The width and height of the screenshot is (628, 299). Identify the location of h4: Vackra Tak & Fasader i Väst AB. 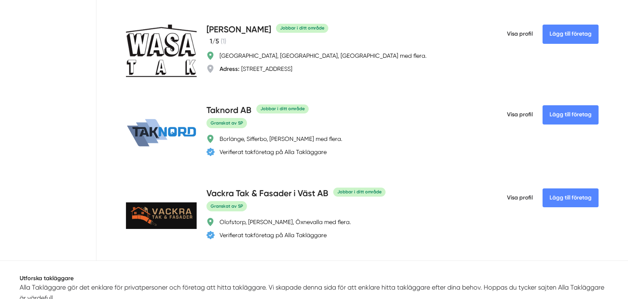
(267, 193).